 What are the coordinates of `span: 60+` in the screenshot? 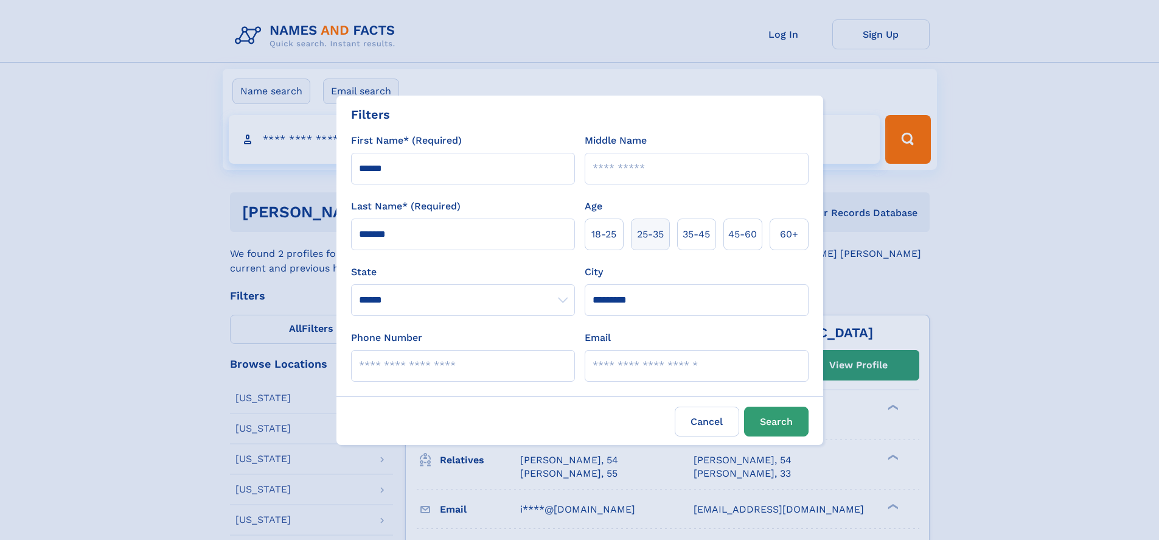 It's located at (789, 234).